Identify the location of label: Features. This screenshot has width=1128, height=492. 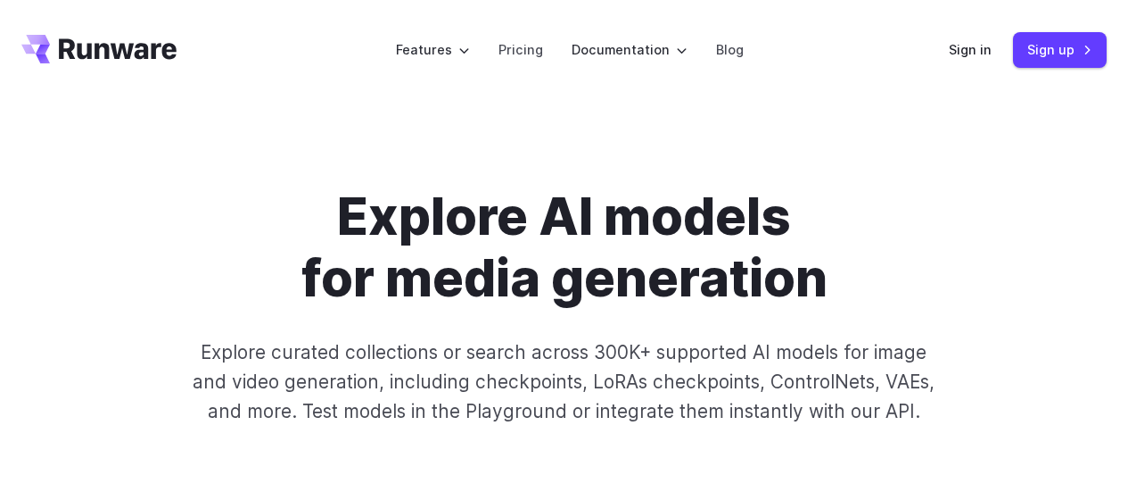
(433, 49).